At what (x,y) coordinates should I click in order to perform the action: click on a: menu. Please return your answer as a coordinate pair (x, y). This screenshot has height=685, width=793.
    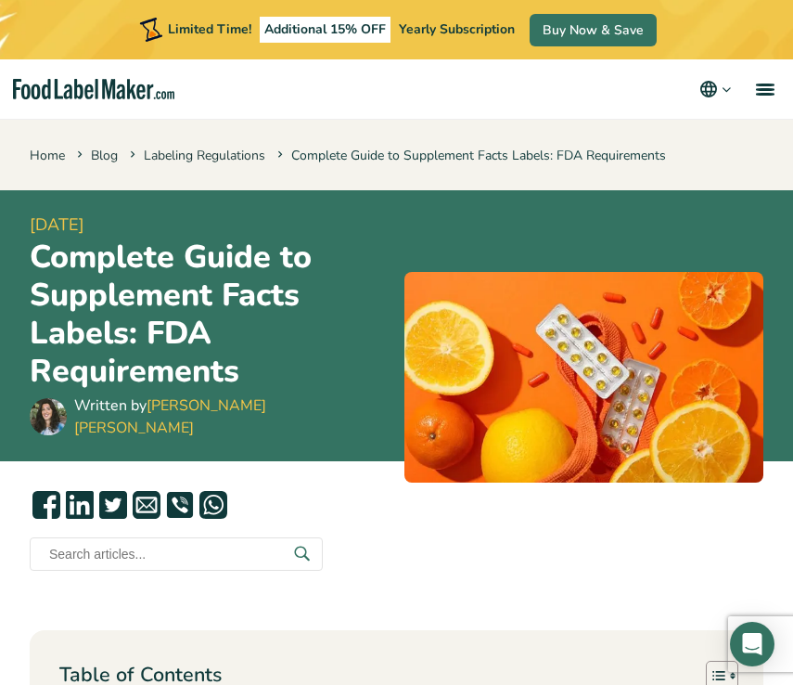
    Looking at the image, I should click on (763, 89).